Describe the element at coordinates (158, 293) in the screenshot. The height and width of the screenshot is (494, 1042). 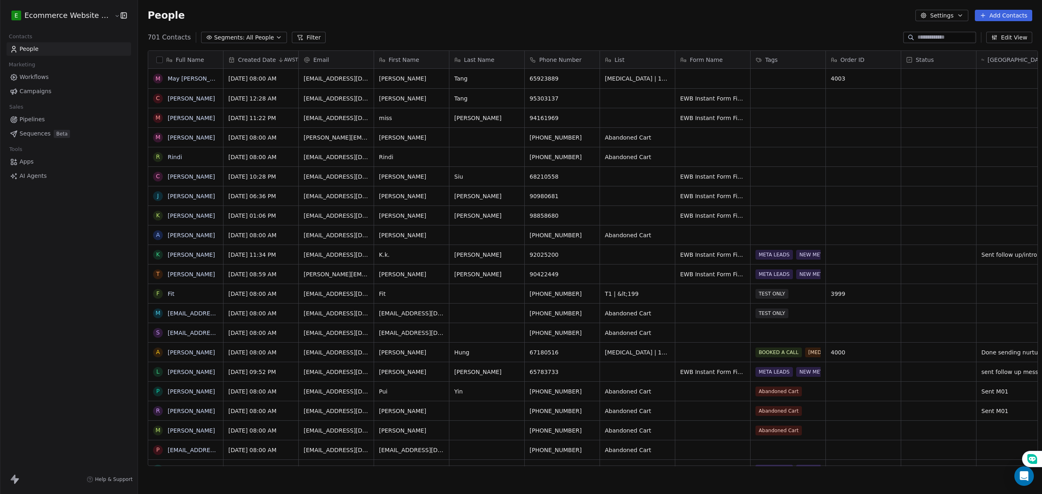
I see `div: F` at that location.